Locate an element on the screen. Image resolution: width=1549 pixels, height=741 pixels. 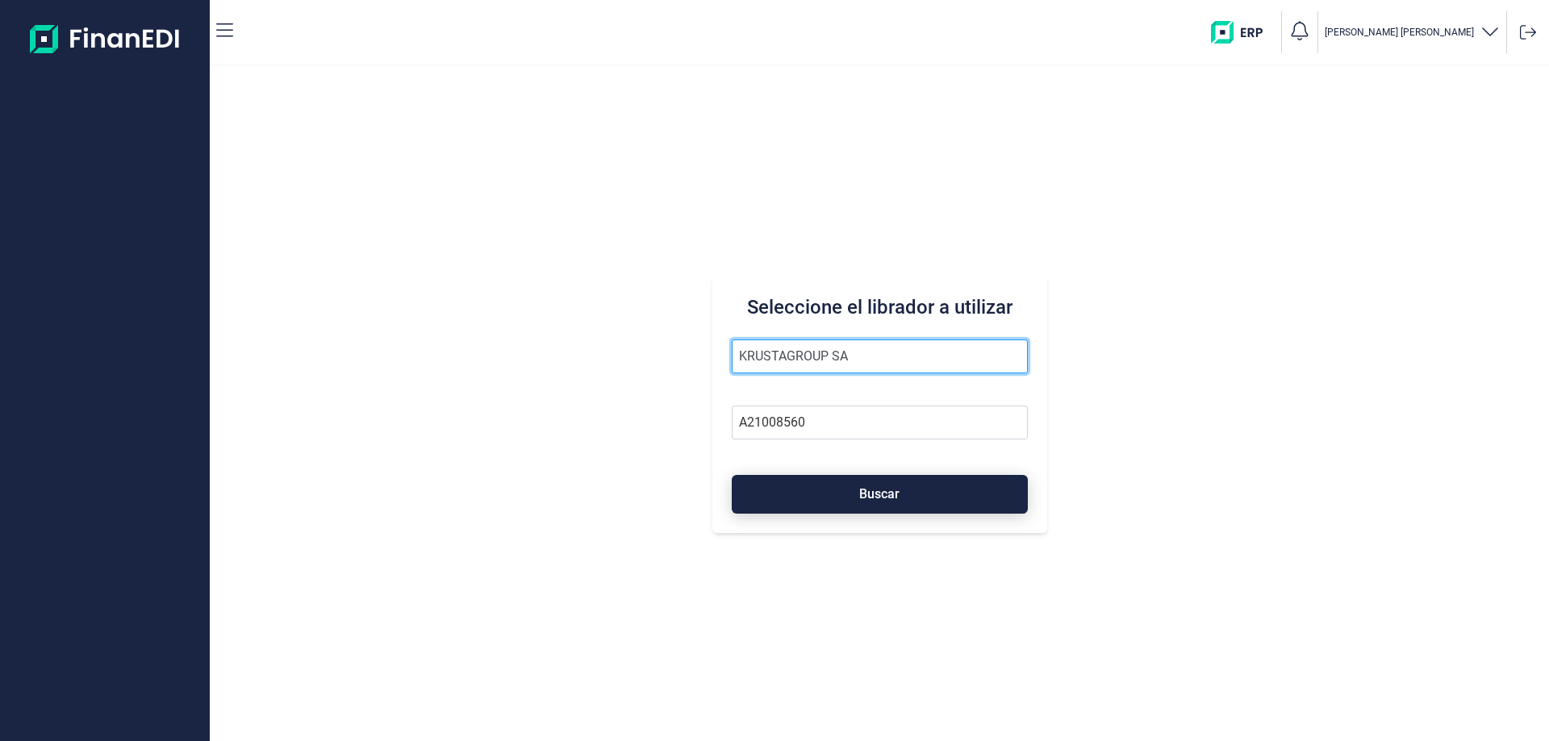
img: Logo de aplicación is located at coordinates (105, 39).